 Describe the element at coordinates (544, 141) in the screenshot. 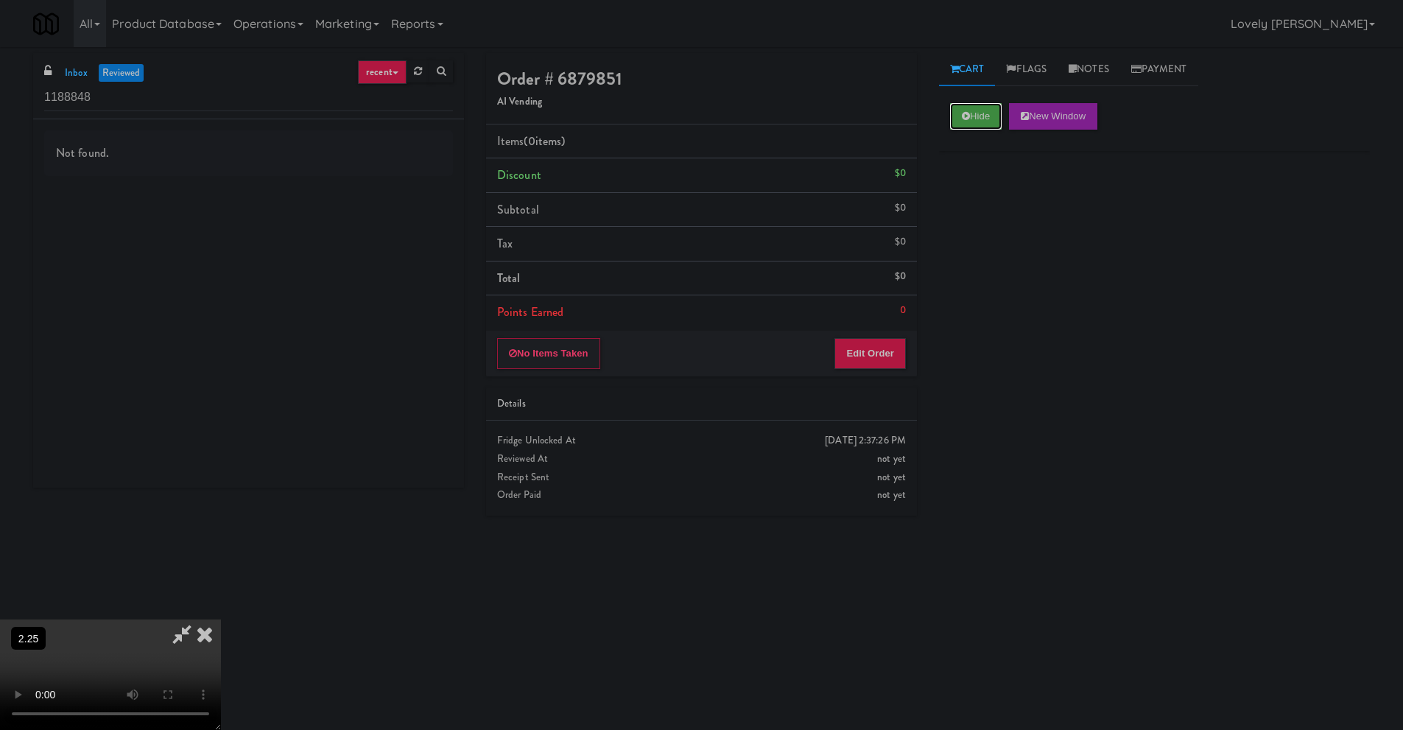

I see `span: (0 )` at that location.